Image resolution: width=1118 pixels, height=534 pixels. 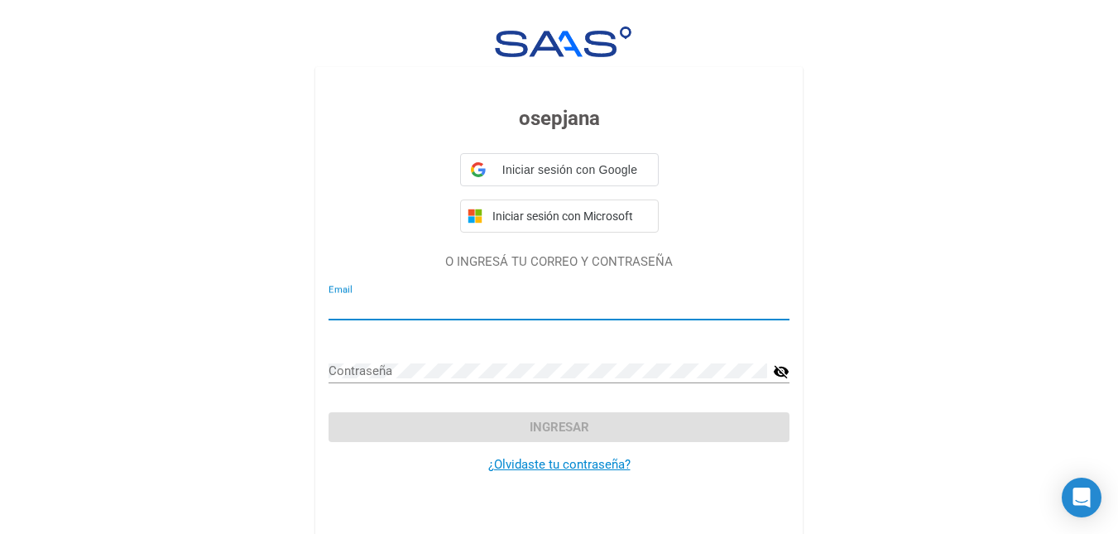 I want to click on button: Iniciar sesión con Microsoft, so click(x=559, y=216).